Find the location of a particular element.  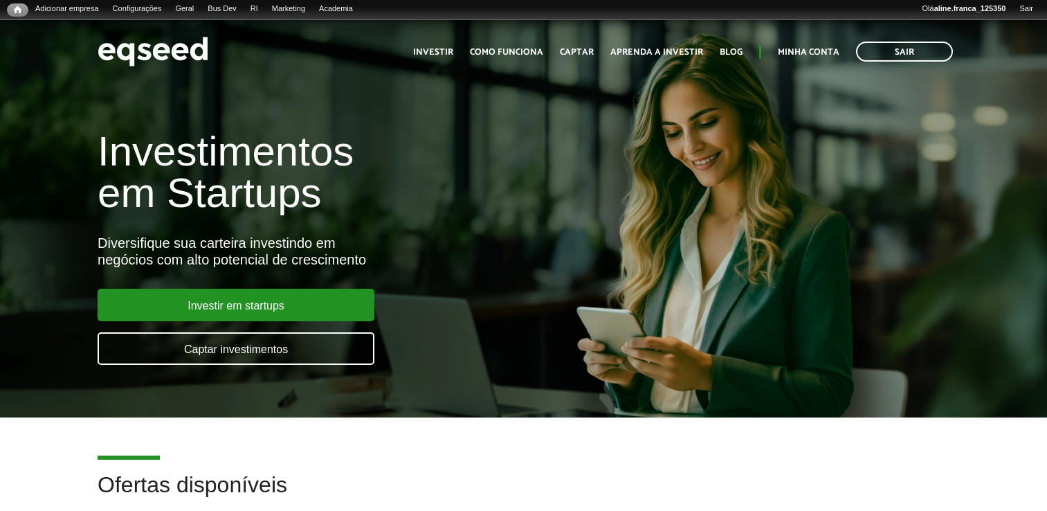

a: Aprenda a investir is located at coordinates (657, 52).